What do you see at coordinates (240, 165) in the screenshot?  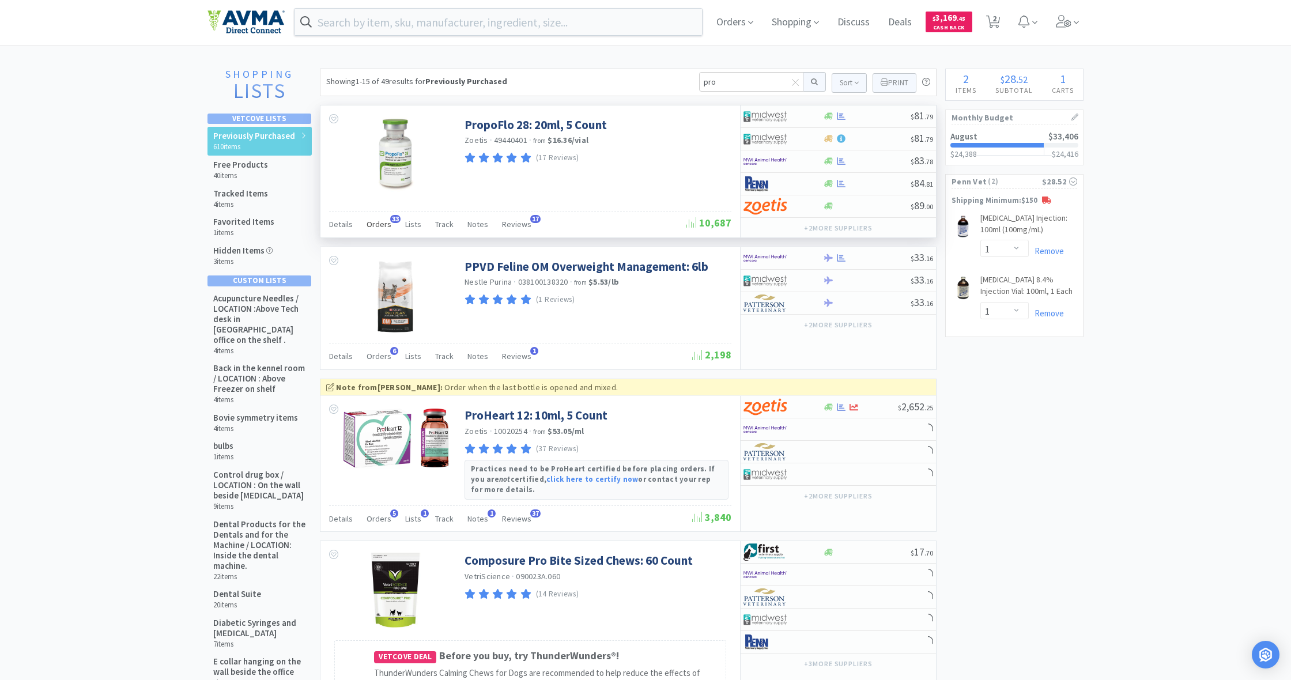 I see `h5: Free Products` at bounding box center [240, 165].